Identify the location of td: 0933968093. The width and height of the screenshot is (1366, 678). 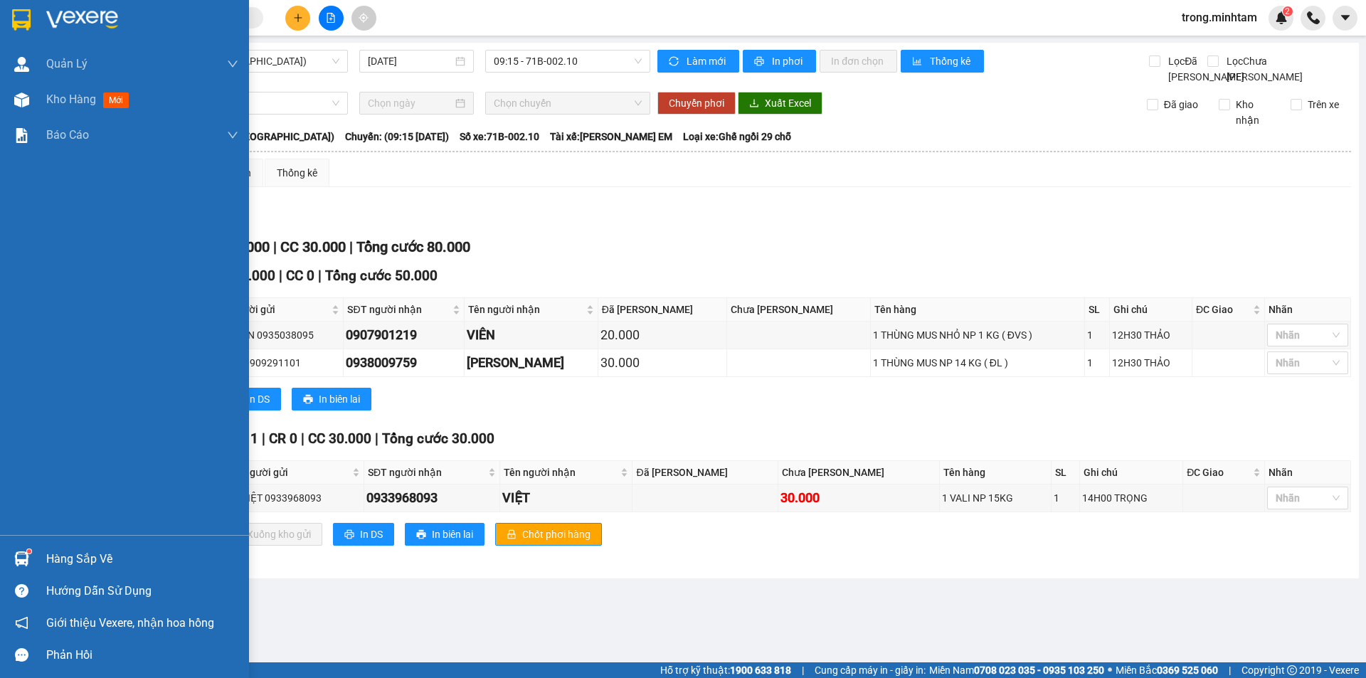
(432, 498).